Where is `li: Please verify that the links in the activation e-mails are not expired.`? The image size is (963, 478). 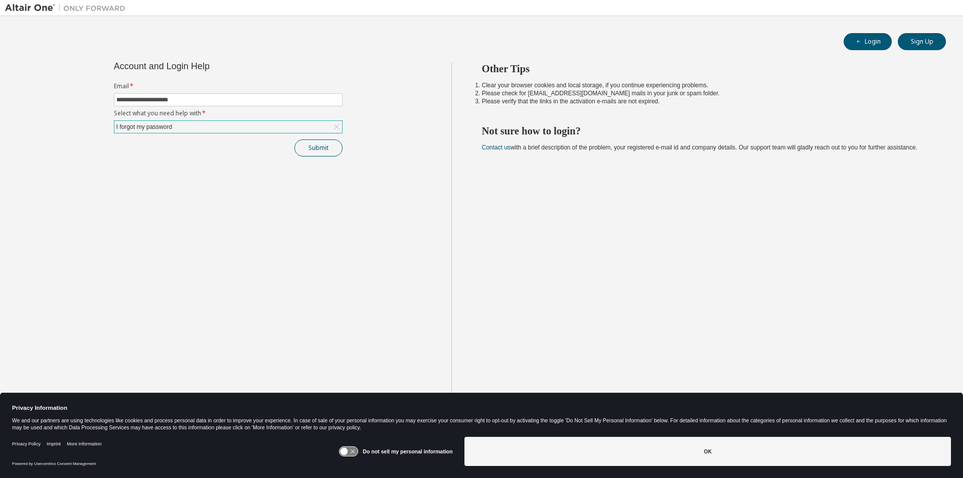 li: Please verify that the links in the activation e-mails are not expired. is located at coordinates (705, 101).